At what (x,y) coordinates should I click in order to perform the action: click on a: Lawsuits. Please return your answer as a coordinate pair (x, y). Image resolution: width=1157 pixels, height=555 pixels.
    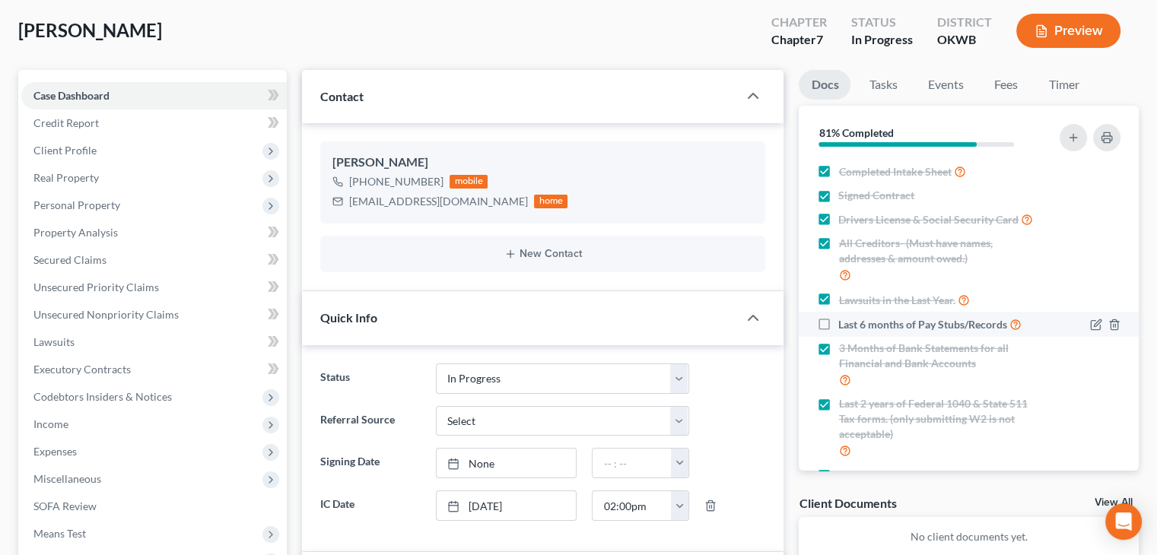
    Looking at the image, I should click on (154, 342).